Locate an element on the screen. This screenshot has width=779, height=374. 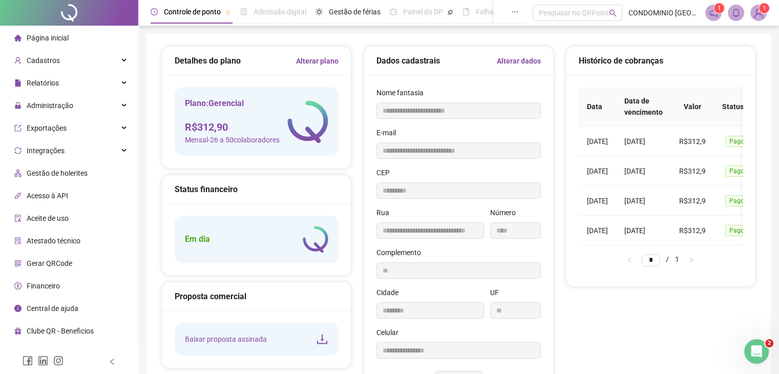
label: E-mail is located at coordinates (389, 133).